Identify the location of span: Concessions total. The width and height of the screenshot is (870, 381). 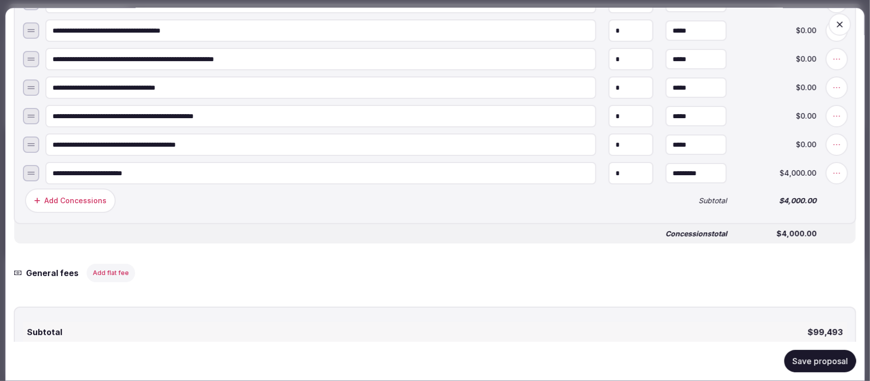
(696, 234).